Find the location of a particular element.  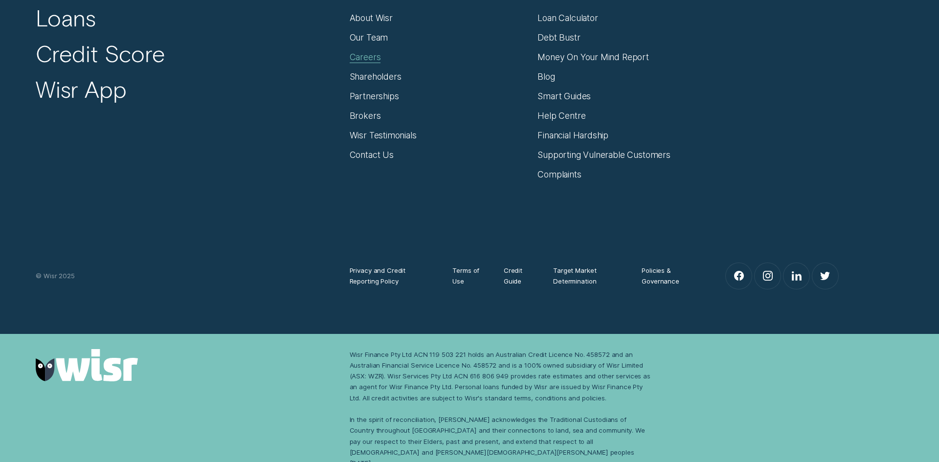

a: Privacy and Credit Reporting Policy is located at coordinates (391, 276).